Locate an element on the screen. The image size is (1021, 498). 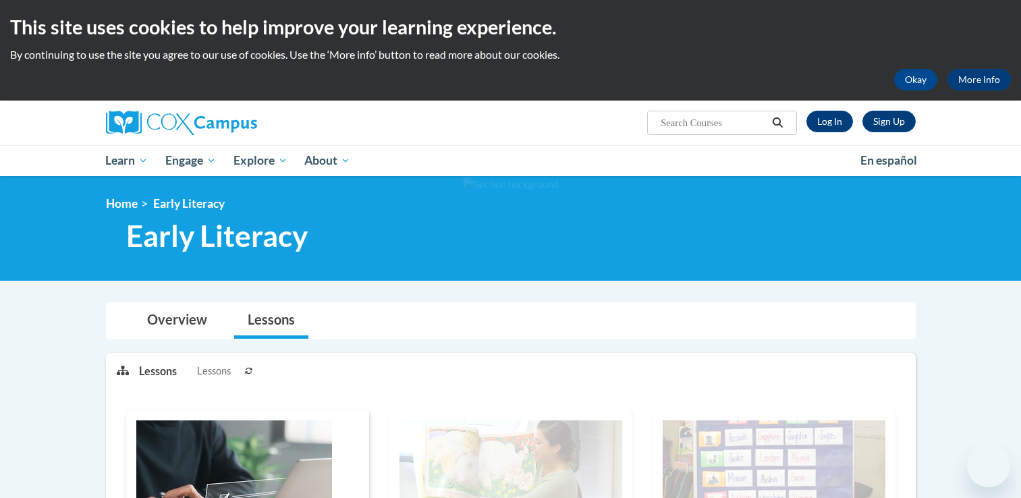
a: Register is located at coordinates (889, 121).